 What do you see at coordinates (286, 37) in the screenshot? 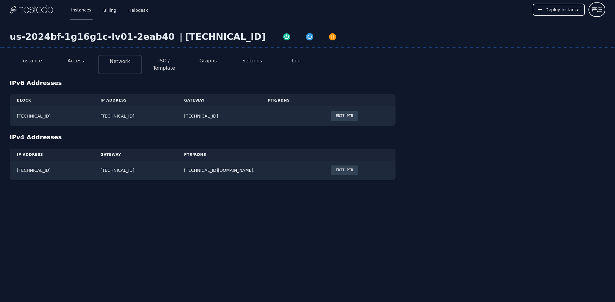
I see `img: Power On` at bounding box center [286, 37].